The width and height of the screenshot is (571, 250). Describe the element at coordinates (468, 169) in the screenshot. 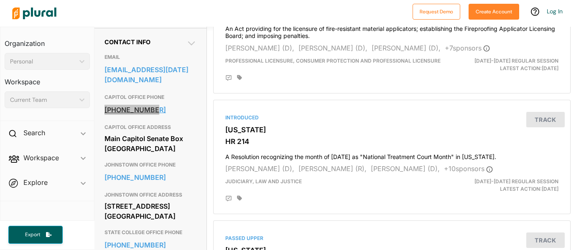

I see `span: + 10 sponsor s` at that location.